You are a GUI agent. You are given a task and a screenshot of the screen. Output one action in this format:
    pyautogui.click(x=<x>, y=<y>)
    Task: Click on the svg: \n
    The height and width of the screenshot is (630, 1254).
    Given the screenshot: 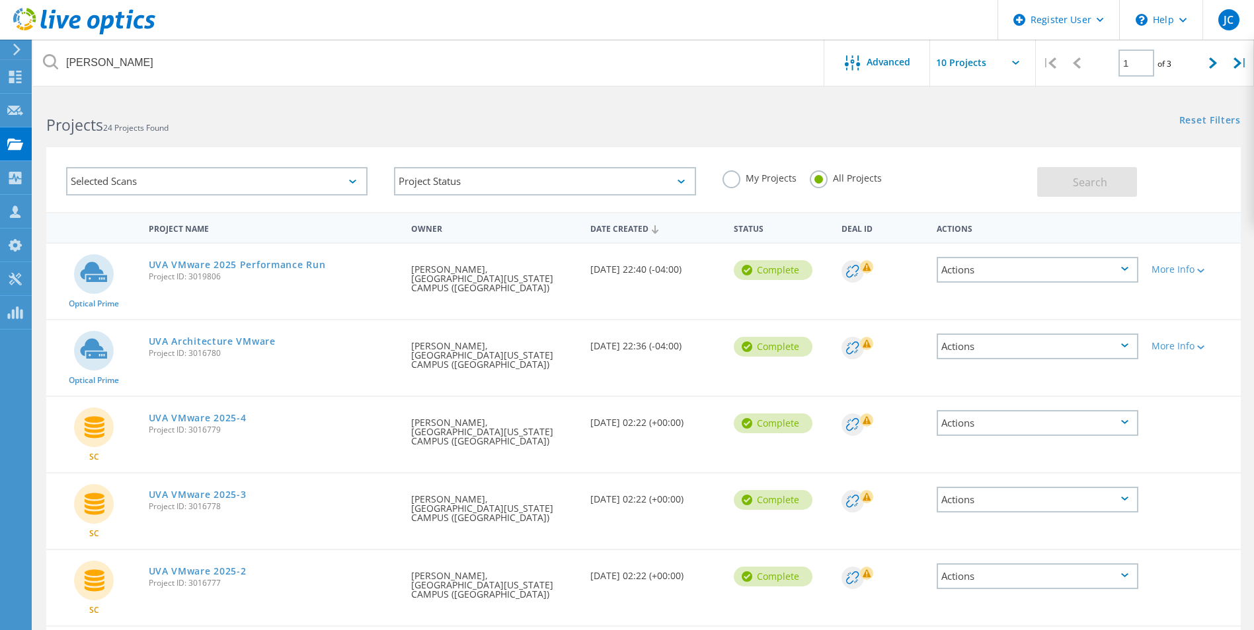 What is the action you would take?
    pyautogui.click(x=1141, y=20)
    